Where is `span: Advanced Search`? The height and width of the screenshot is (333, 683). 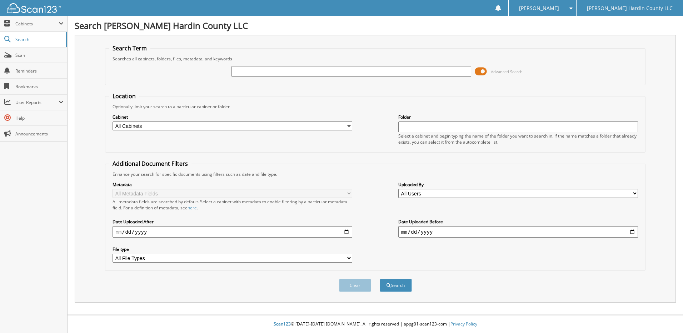
span: Advanced Search is located at coordinates (506, 71).